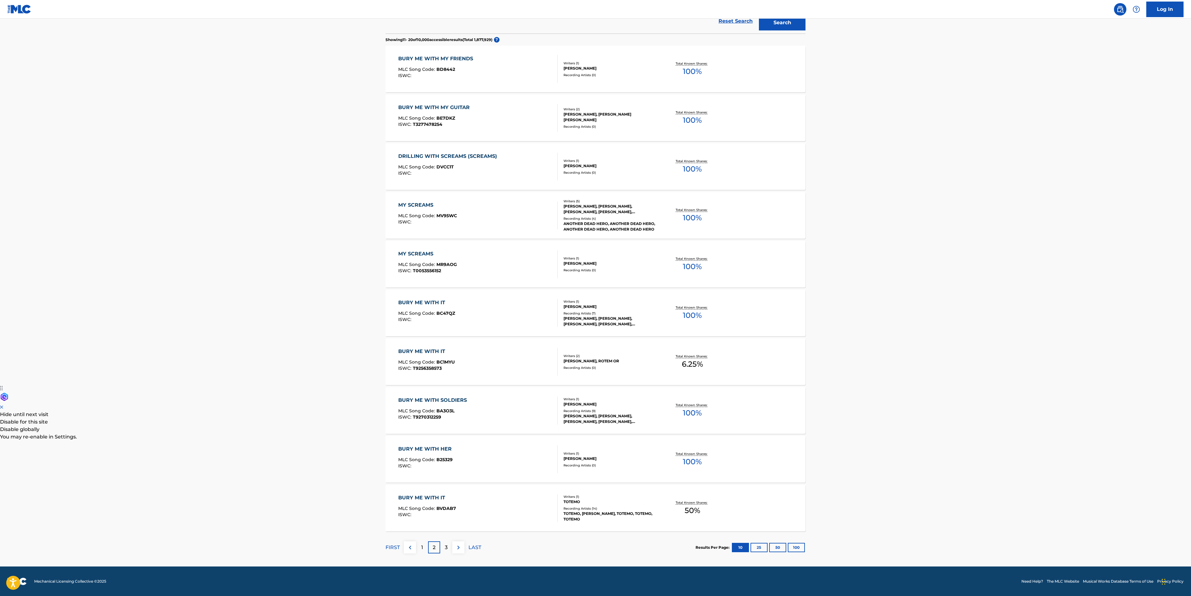  Describe the element at coordinates (1120, 9) in the screenshot. I see `a: Public Search` at that location.